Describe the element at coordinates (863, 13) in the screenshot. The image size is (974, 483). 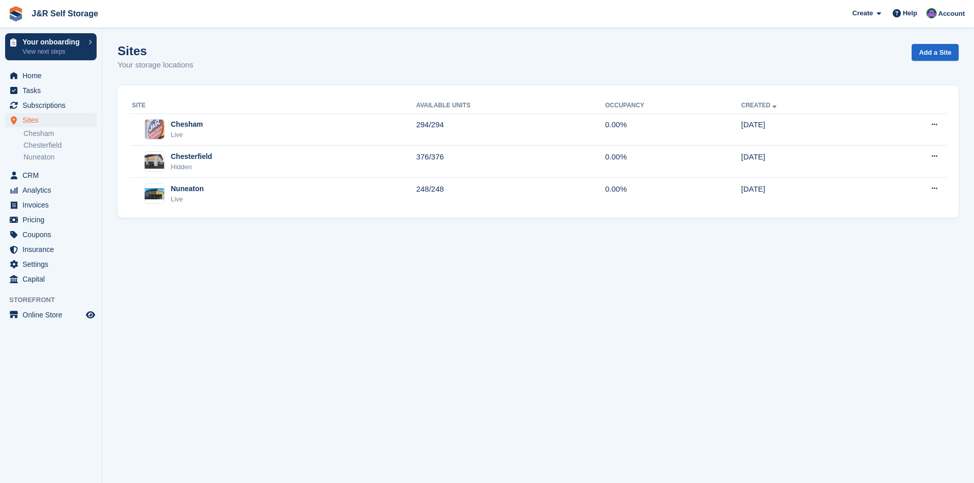
I see `span: Create` at that location.